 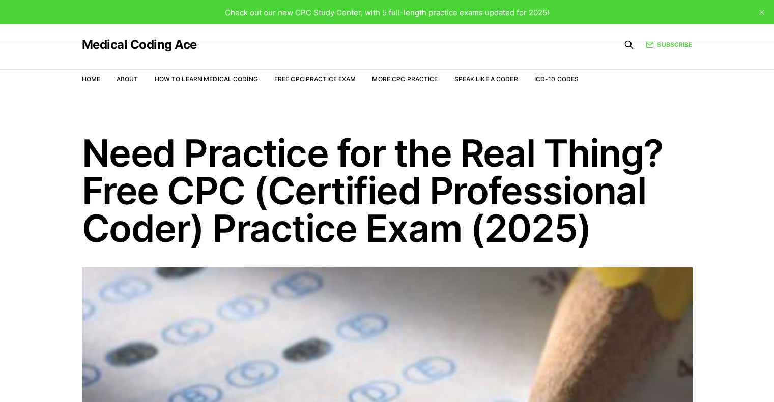 What do you see at coordinates (315, 79) in the screenshot?
I see `a: Free CPC Practice Exam` at bounding box center [315, 79].